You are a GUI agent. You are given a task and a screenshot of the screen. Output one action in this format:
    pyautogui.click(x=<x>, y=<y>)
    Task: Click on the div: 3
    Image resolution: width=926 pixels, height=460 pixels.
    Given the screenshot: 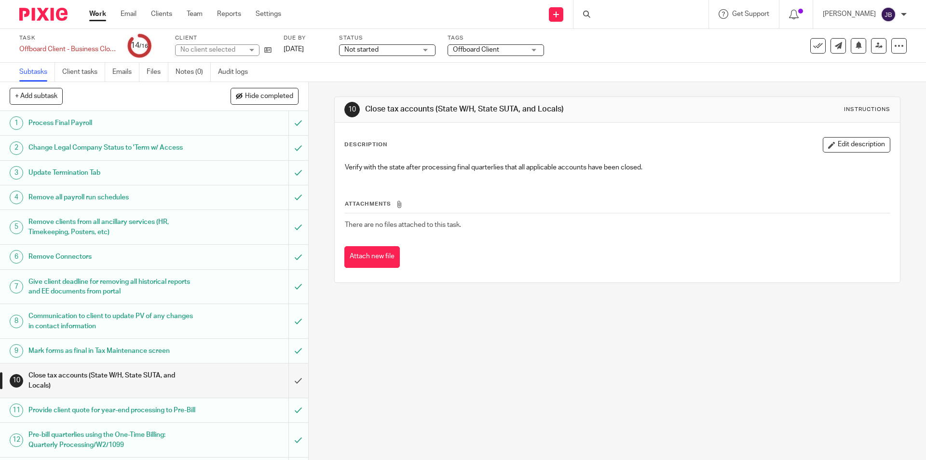 What is the action you would take?
    pyautogui.click(x=16, y=173)
    